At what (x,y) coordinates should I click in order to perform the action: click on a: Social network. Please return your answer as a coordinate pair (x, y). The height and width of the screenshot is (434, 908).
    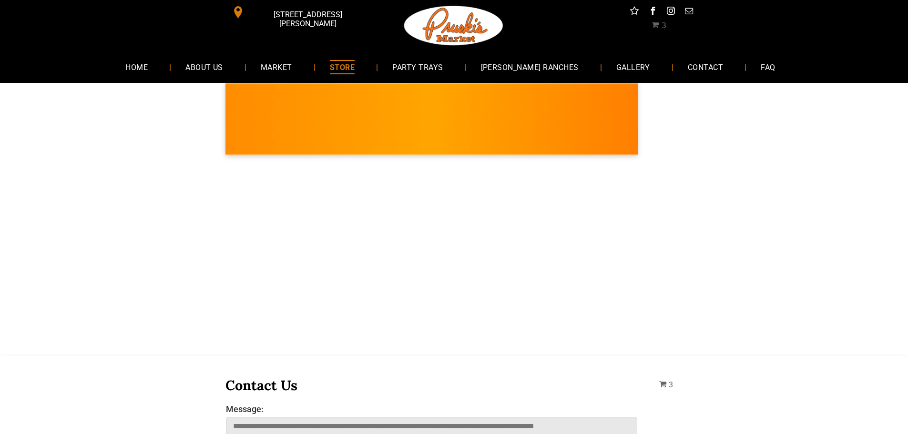
    Looking at the image, I should click on (634, 12).